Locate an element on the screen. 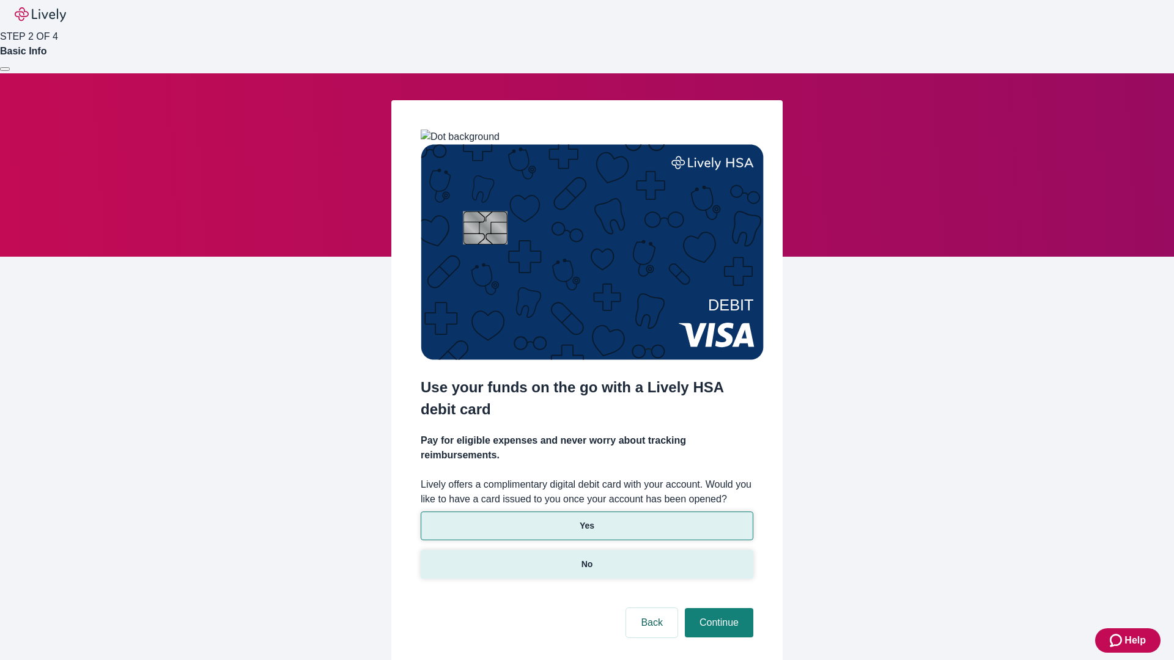 The image size is (1174, 660). img: Lively is located at coordinates (40, 15).